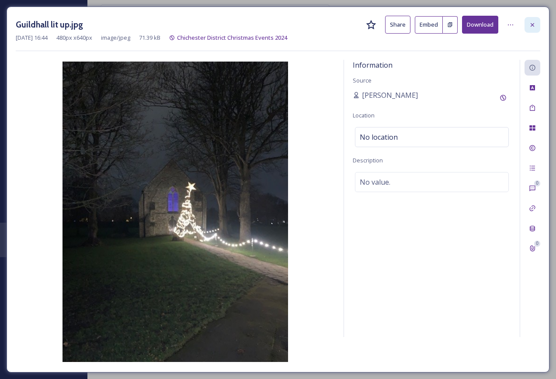 This screenshot has height=379, width=556. I want to click on span: Description, so click(367, 160).